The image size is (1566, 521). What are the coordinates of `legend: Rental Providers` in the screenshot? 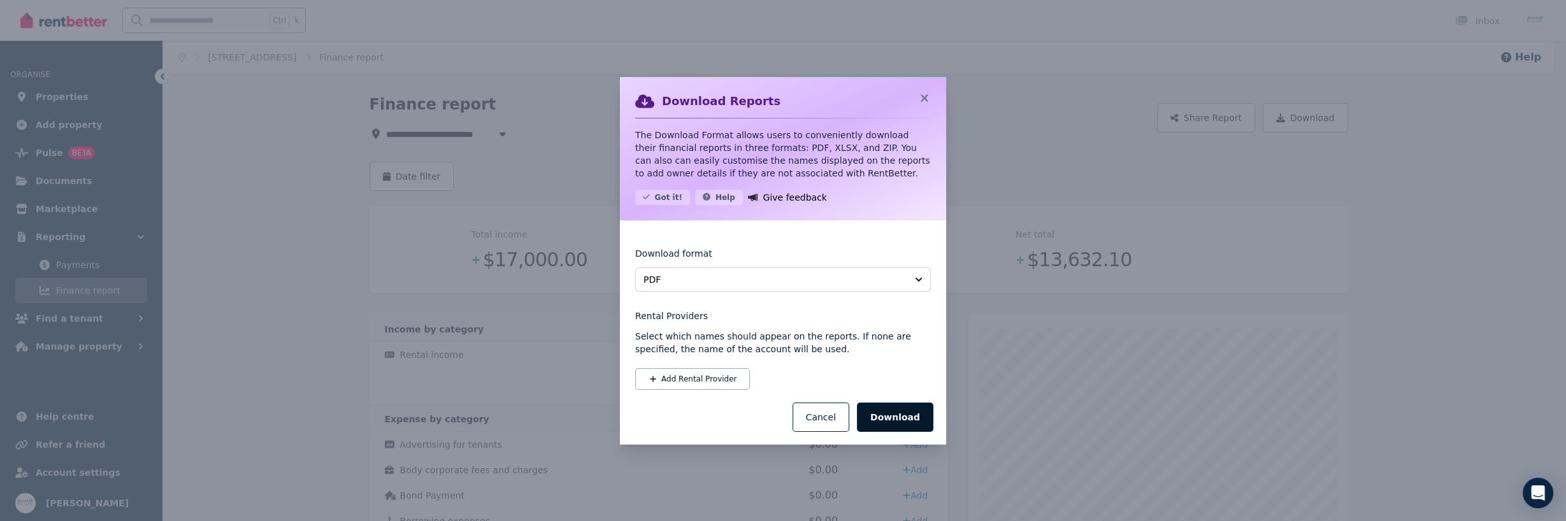 It's located at (783, 316).